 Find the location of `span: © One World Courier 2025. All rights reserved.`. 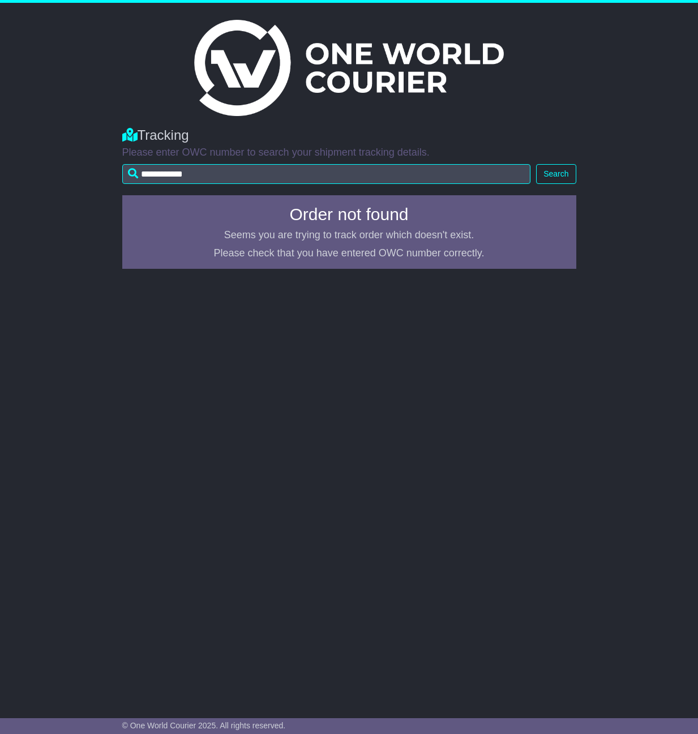

span: © One World Courier 2025. All rights reserved. is located at coordinates (204, 726).